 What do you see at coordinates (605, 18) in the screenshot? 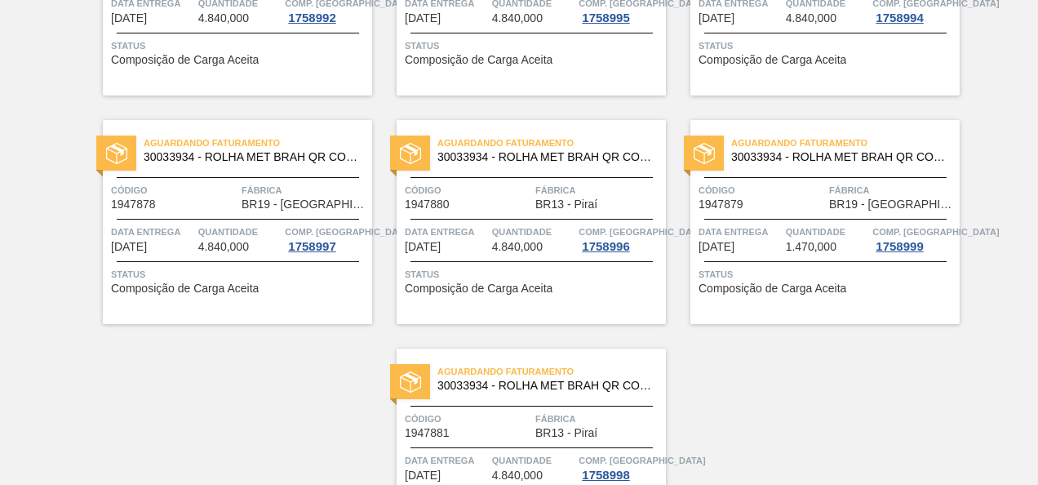
I see `div: 1758995` at bounding box center [605, 18].